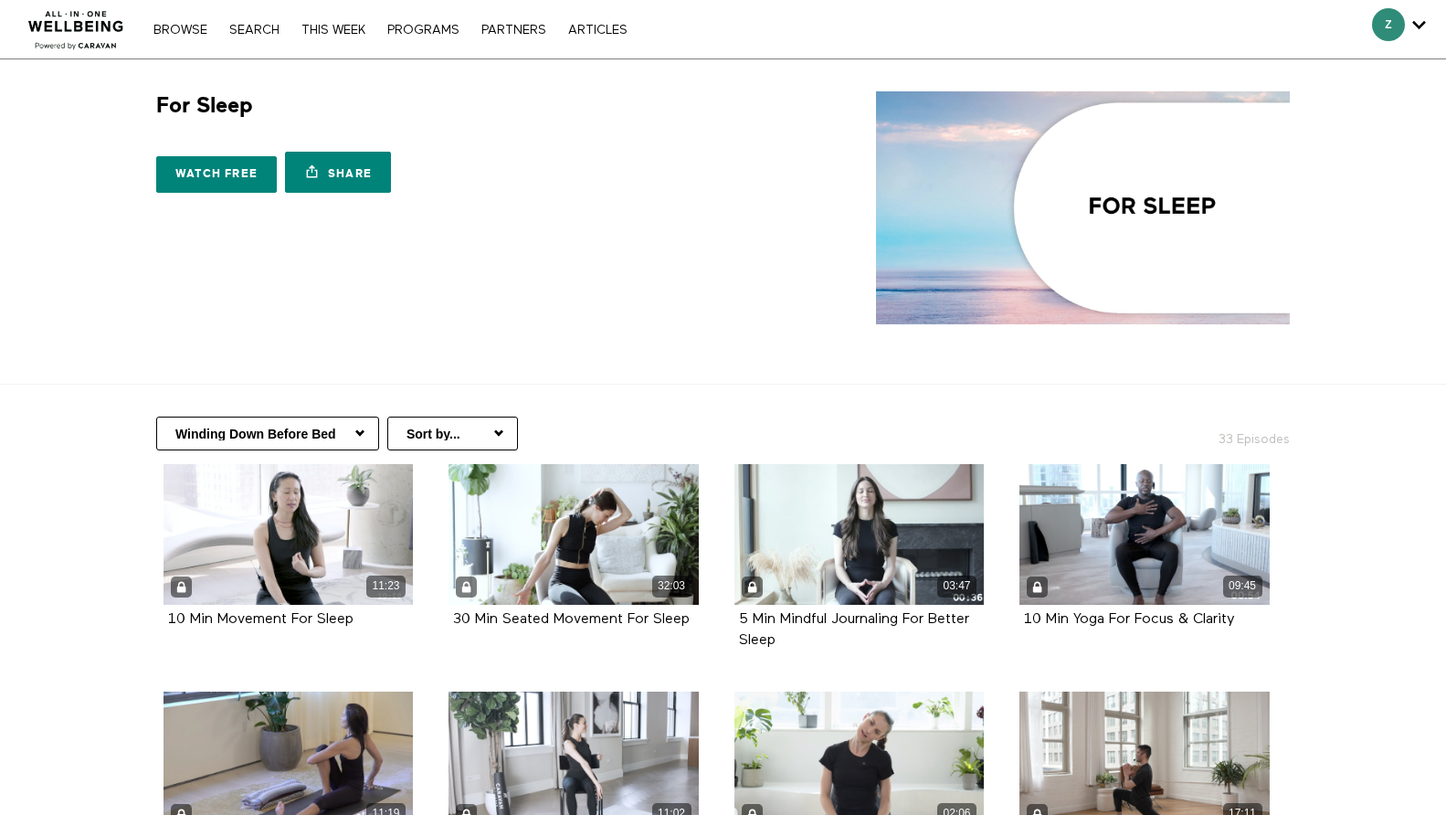 This screenshot has height=815, width=1446. Describe the element at coordinates (574, 534) in the screenshot. I see `a: 30 Min Seated Movement For Sleep 32:03` at that location.